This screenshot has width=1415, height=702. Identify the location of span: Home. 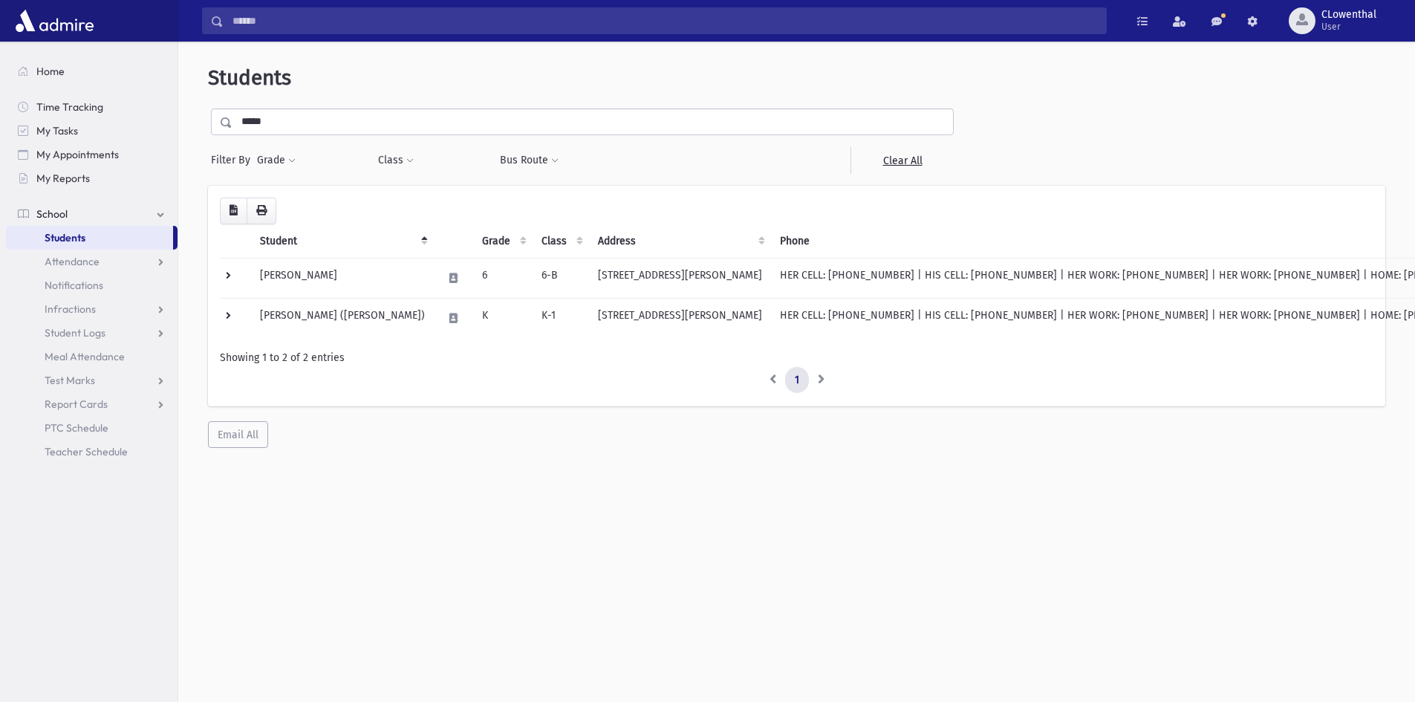
(51, 71).